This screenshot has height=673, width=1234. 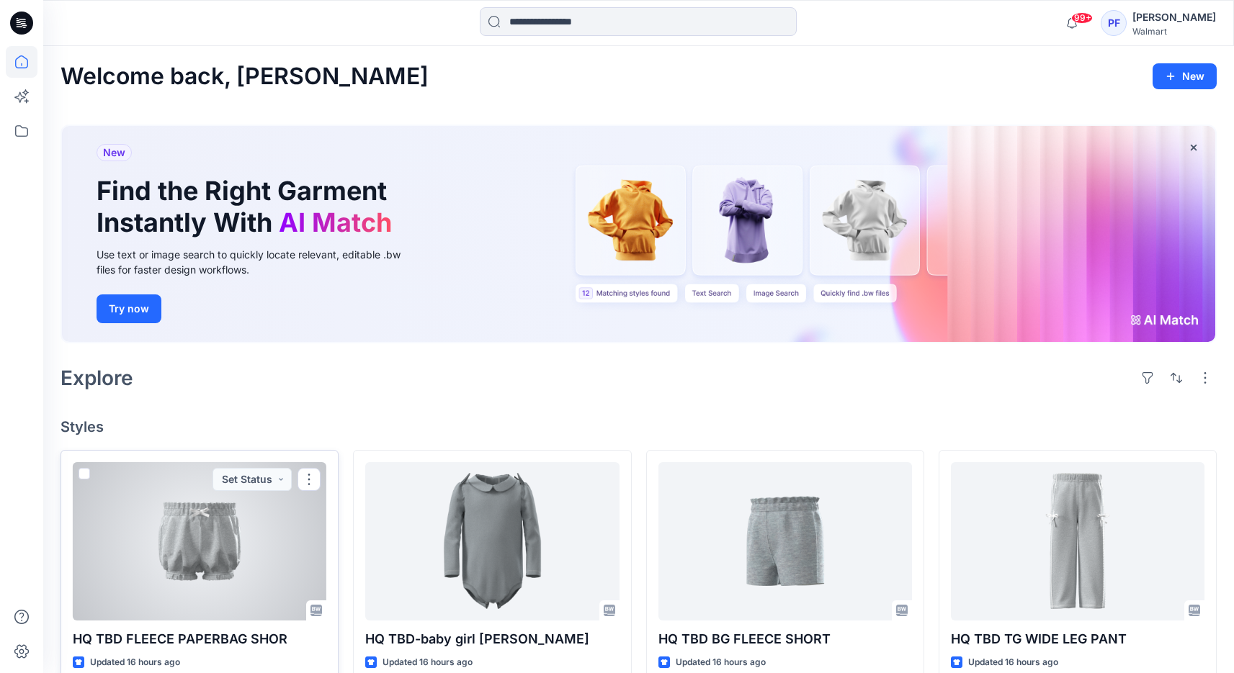 What do you see at coordinates (1113, 23) in the screenshot?
I see `div: PF` at bounding box center [1113, 23].